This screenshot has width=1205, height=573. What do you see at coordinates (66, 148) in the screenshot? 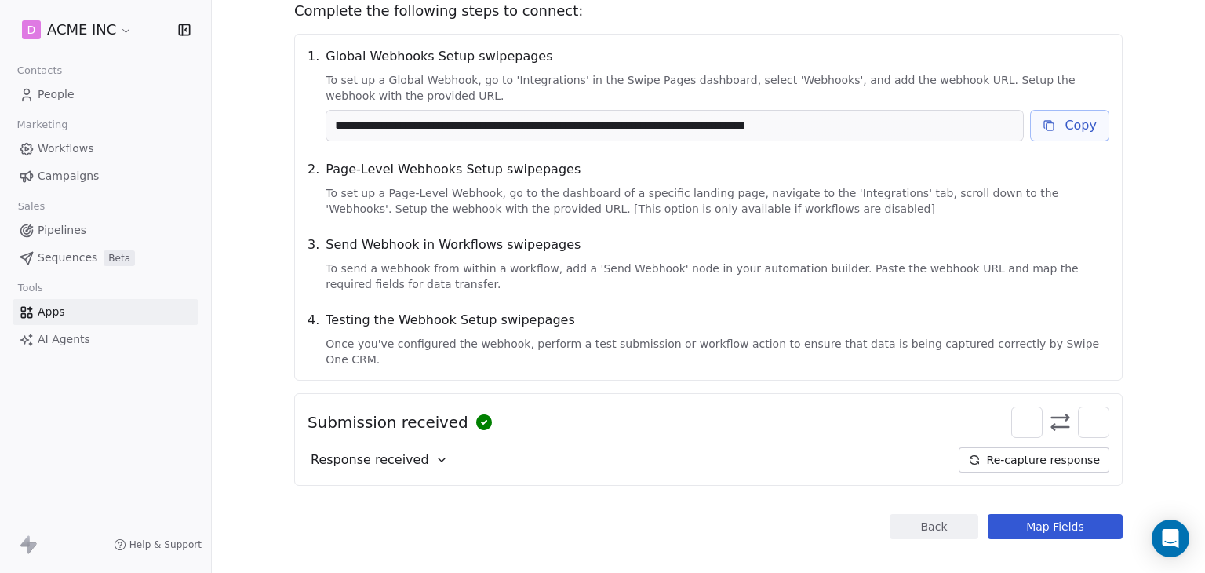
I see `span: Workflows` at bounding box center [66, 148].